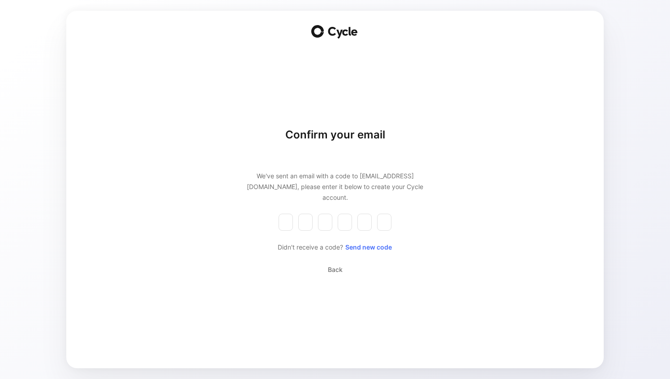  Describe the element at coordinates (368, 247) in the screenshot. I see `button: Send new code` at that location.